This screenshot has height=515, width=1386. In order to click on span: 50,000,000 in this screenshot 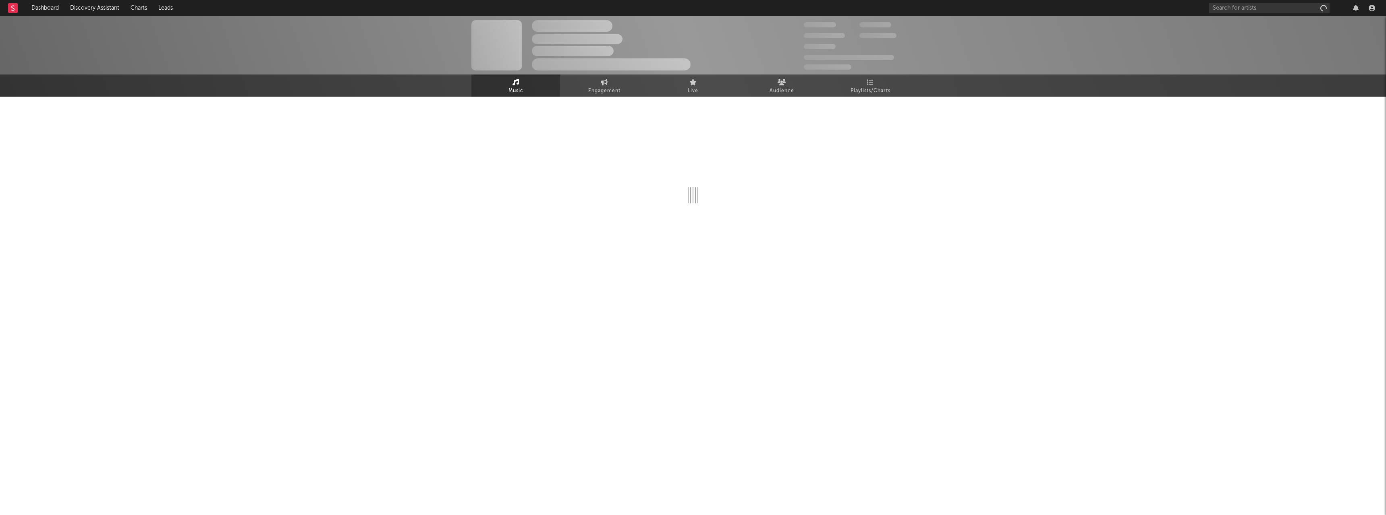, I will do `click(825, 35)`.